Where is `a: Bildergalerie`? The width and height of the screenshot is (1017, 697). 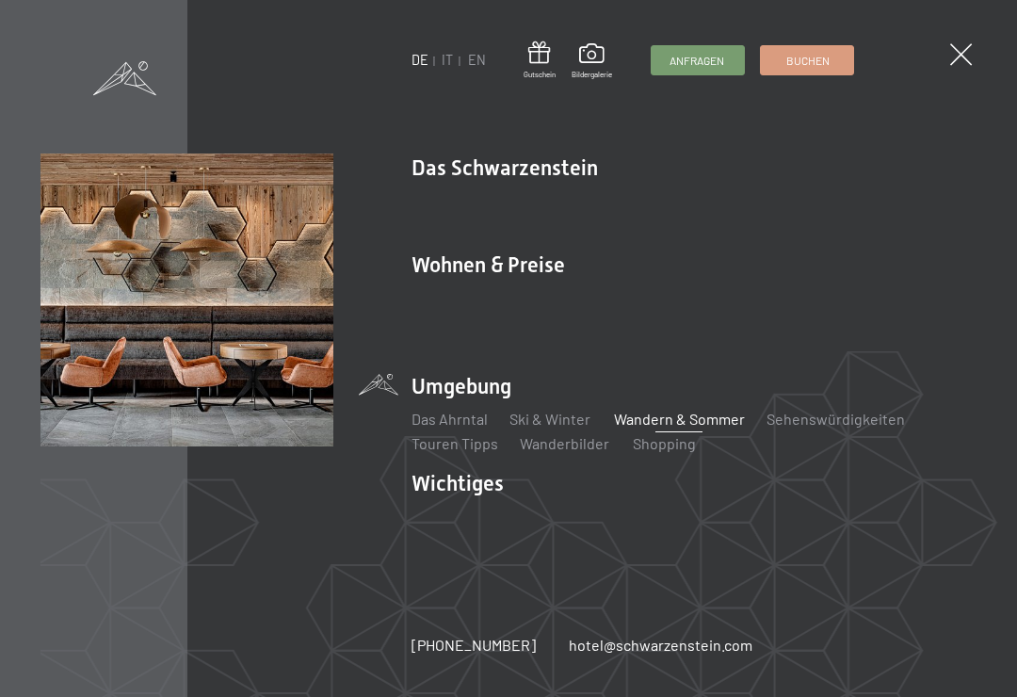
a: Bildergalerie is located at coordinates (591, 61).